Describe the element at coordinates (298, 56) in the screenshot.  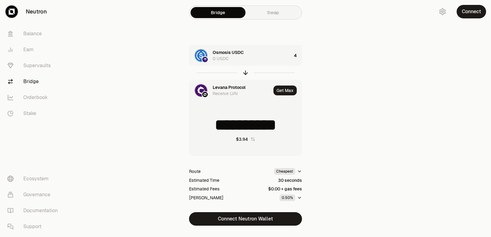
I see `div: 4` at that location.